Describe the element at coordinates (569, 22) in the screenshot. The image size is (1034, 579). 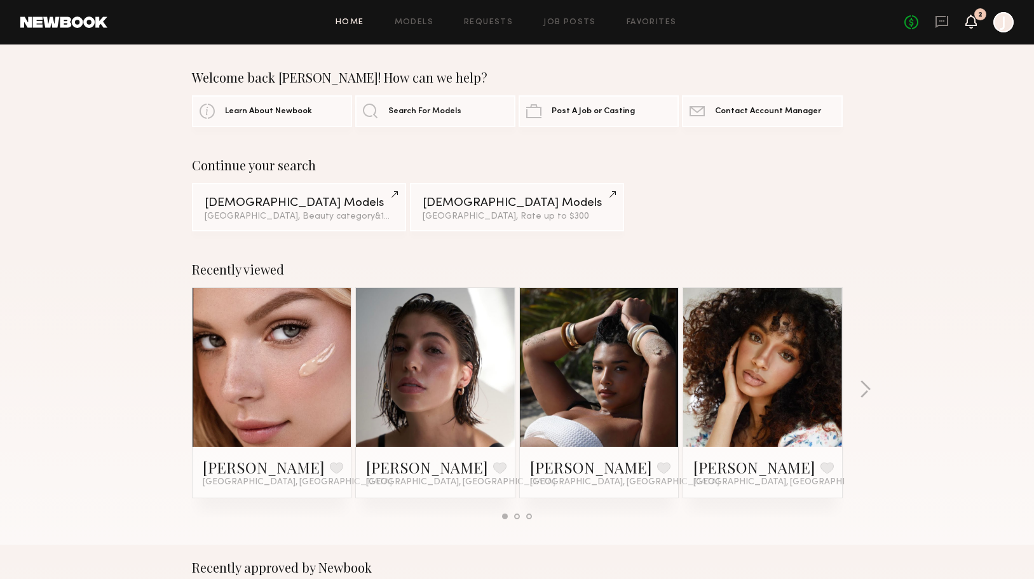
I see `a: Job Posts` at that location.